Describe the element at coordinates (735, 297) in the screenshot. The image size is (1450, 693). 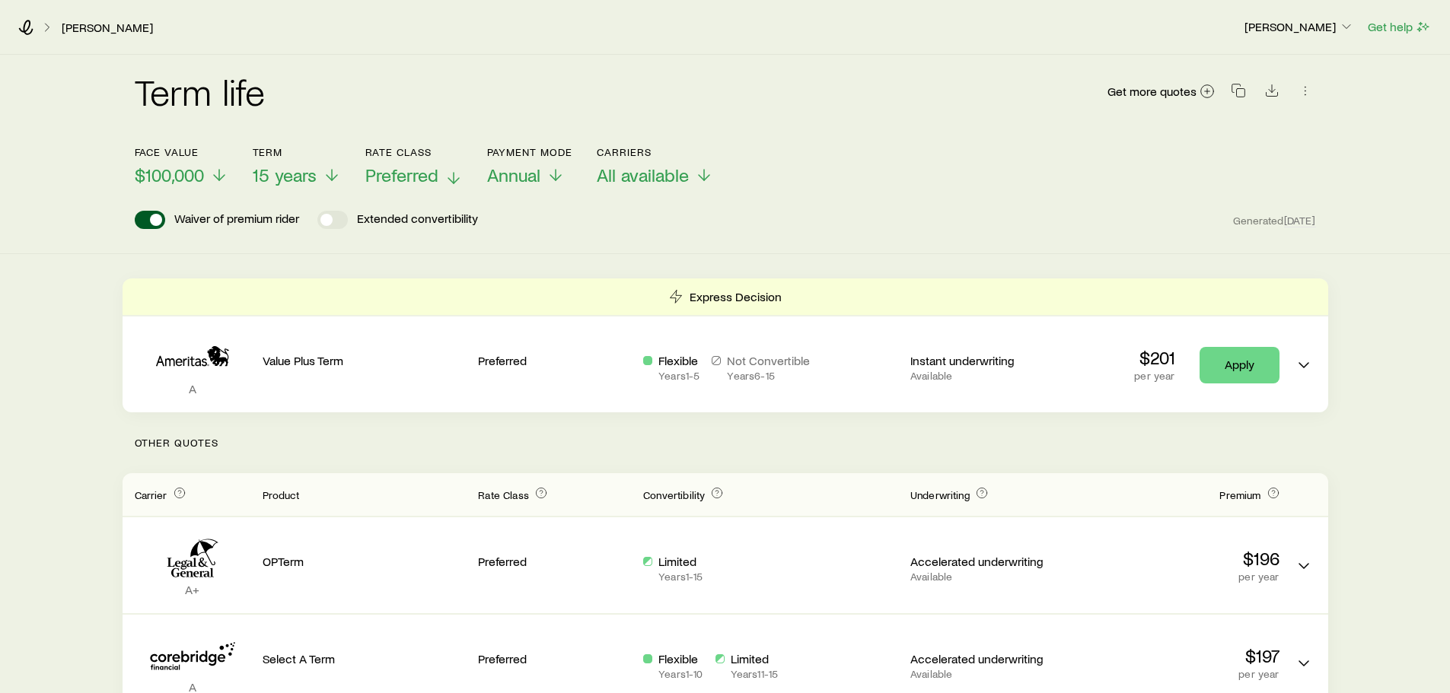
I see `p: Express Decision` at that location.